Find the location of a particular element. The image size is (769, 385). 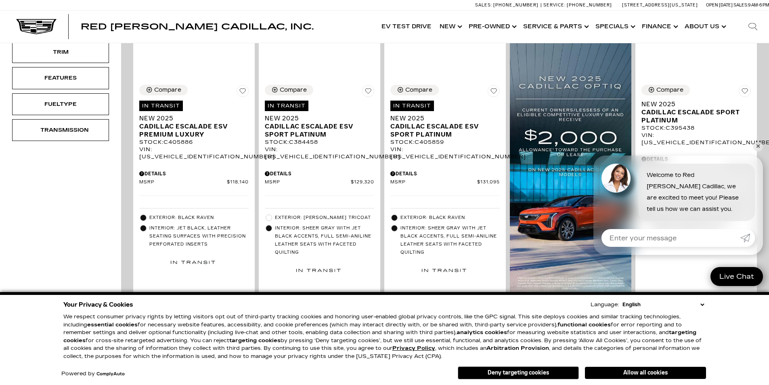

a: MSRP $131,095 is located at coordinates (445, 182).